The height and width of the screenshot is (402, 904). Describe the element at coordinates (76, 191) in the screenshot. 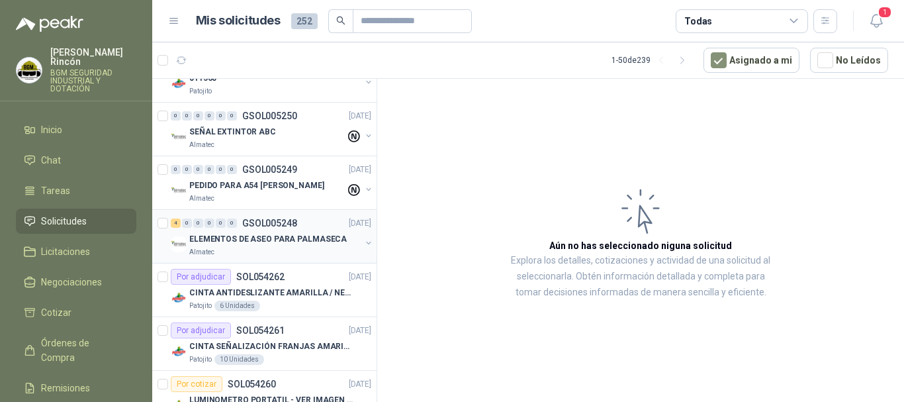

I see `a: Tareas` at that location.